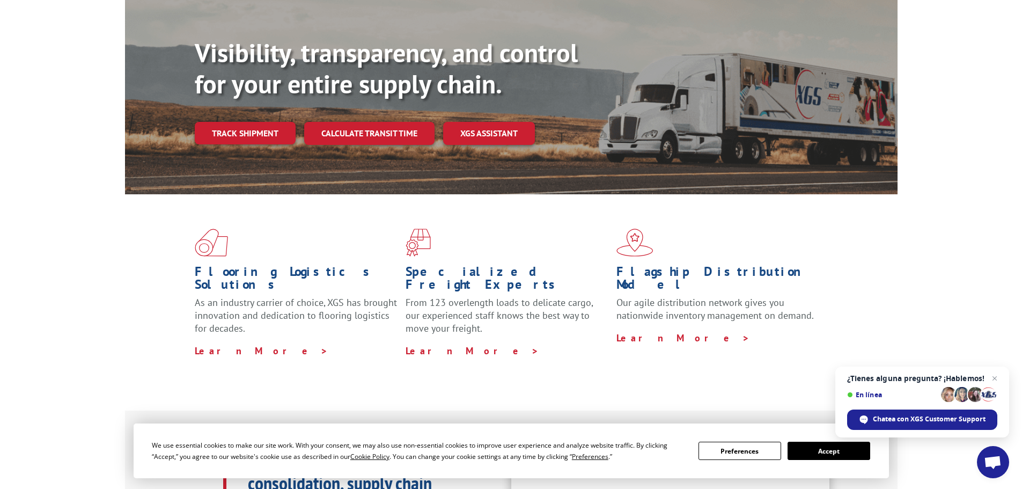 This screenshot has height=489, width=1022. What do you see at coordinates (590, 456) in the screenshot?
I see `span: Preferences` at bounding box center [590, 456].